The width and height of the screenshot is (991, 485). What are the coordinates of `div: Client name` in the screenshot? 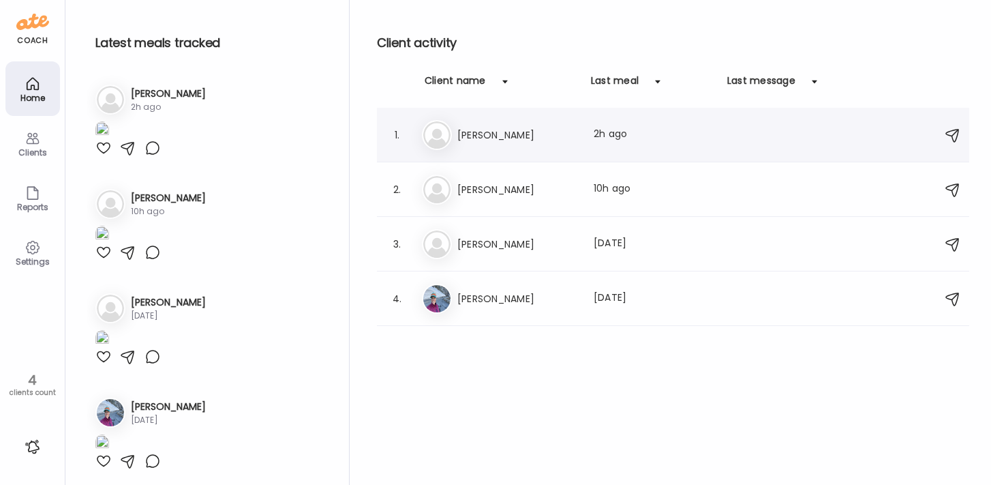 It's located at (455, 85).